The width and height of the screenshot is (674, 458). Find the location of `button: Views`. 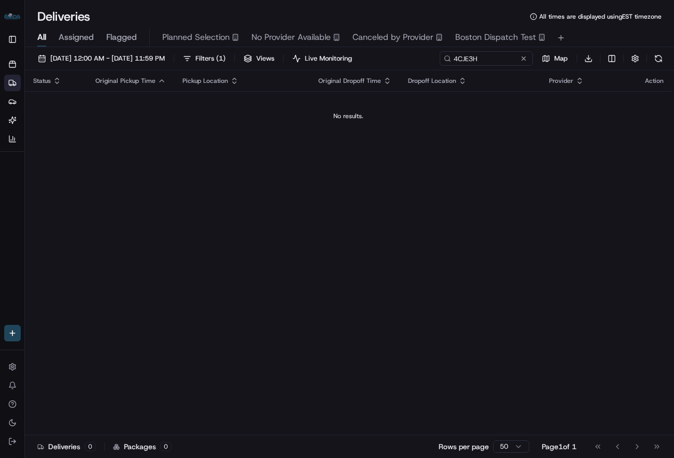

button: Views is located at coordinates (259, 59).